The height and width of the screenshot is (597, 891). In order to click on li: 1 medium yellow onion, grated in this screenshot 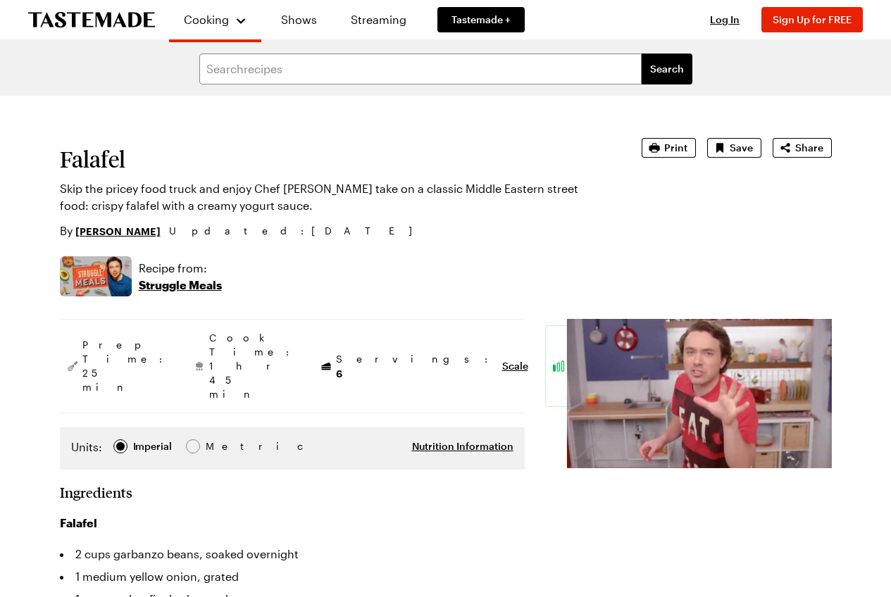, I will do `click(292, 577)`.